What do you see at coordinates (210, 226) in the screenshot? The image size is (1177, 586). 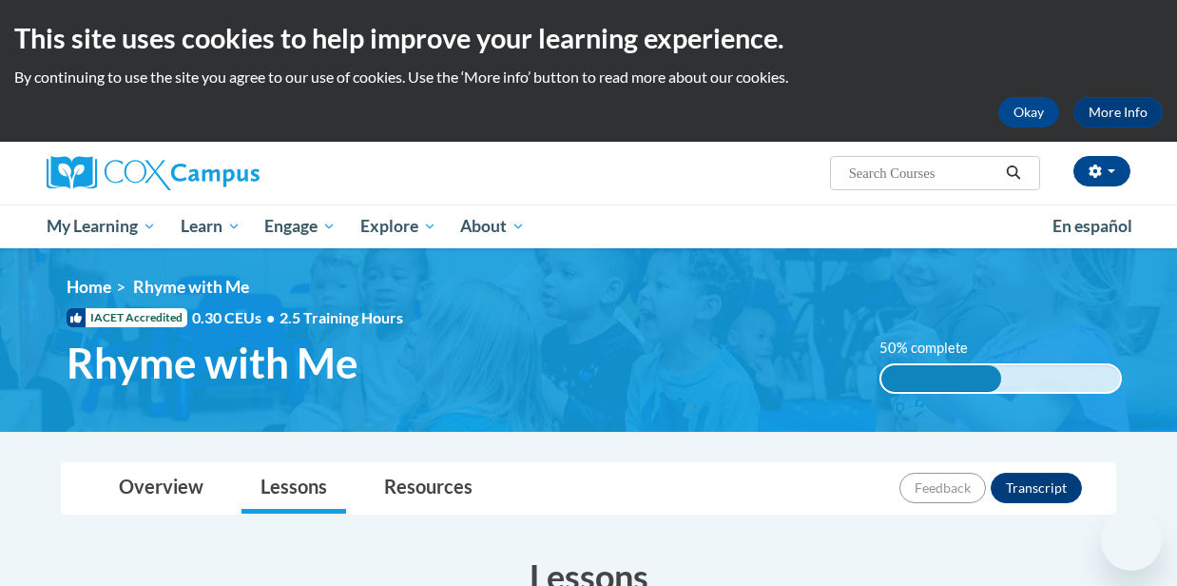 I see `span: Learn` at bounding box center [210, 226].